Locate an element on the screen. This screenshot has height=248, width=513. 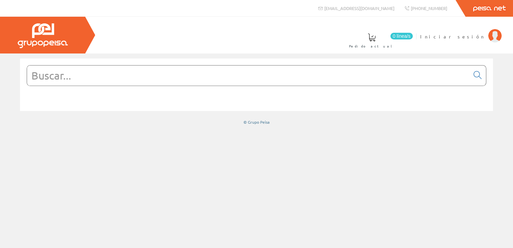
img: Grupo Peisa is located at coordinates (43, 36).